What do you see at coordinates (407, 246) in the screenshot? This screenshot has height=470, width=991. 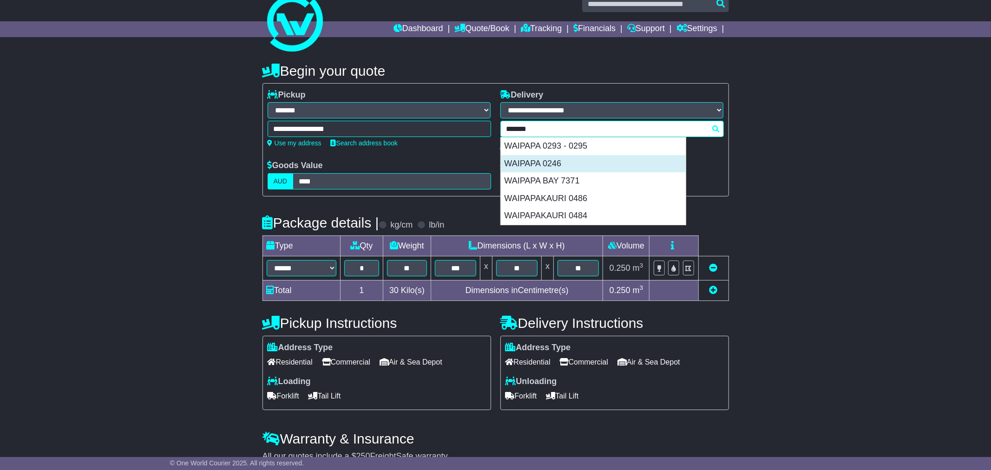 I see `td: Weight` at bounding box center [407, 246].